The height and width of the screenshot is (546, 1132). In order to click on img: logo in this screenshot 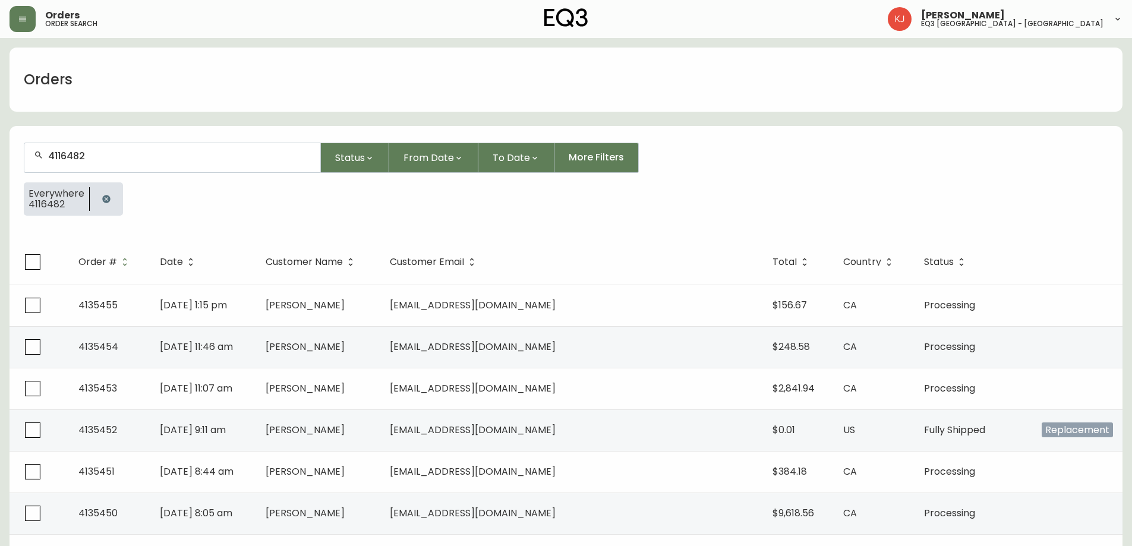, I will do `click(567, 18)`.